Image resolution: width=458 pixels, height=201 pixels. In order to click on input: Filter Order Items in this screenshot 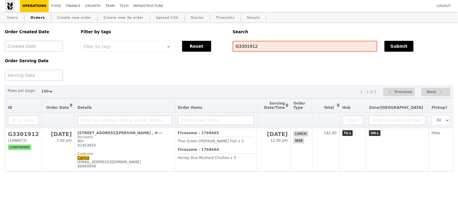, I will do `click(216, 120)`.